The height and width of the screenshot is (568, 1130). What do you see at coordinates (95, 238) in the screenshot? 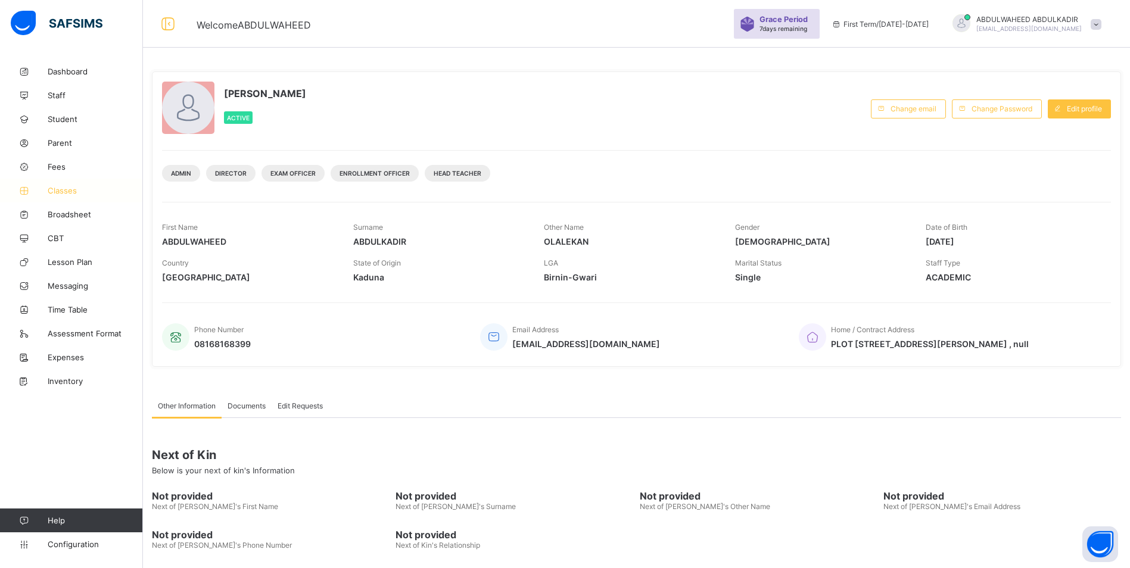
I see `span: CBT` at bounding box center [95, 238].